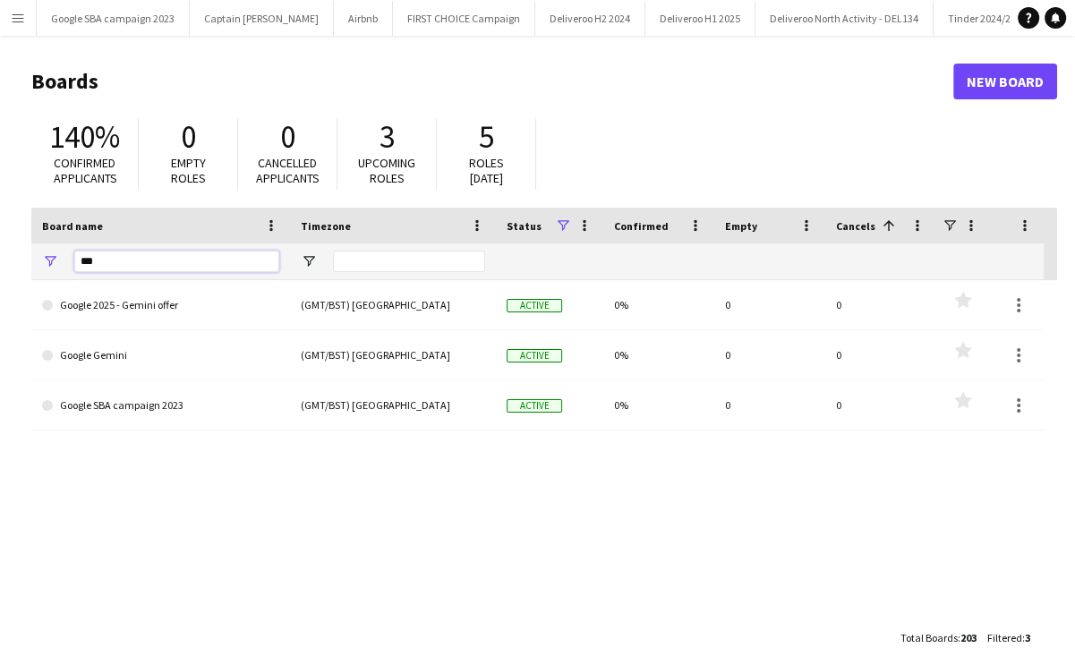 This screenshot has width=1075, height=648. What do you see at coordinates (113, 18) in the screenshot?
I see `button: Google SBA campaign 2023` at bounding box center [113, 18].